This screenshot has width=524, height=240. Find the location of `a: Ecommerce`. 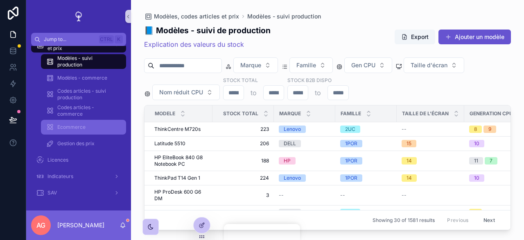

a: Ecommerce is located at coordinates (84, 127).